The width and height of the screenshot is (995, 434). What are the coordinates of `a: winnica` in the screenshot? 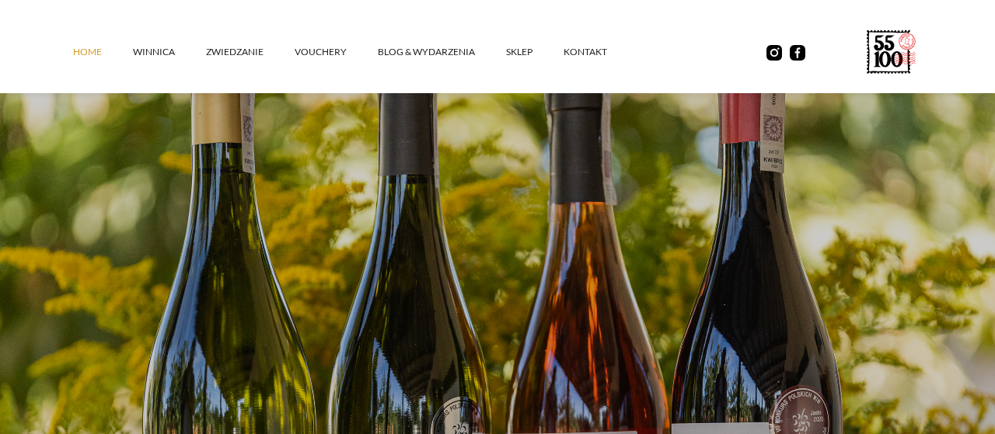 It's located at (169, 52).